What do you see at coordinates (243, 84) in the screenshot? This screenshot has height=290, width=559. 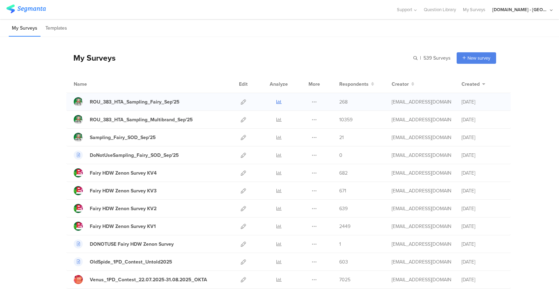 I see `div: Edit` at bounding box center [243, 84].